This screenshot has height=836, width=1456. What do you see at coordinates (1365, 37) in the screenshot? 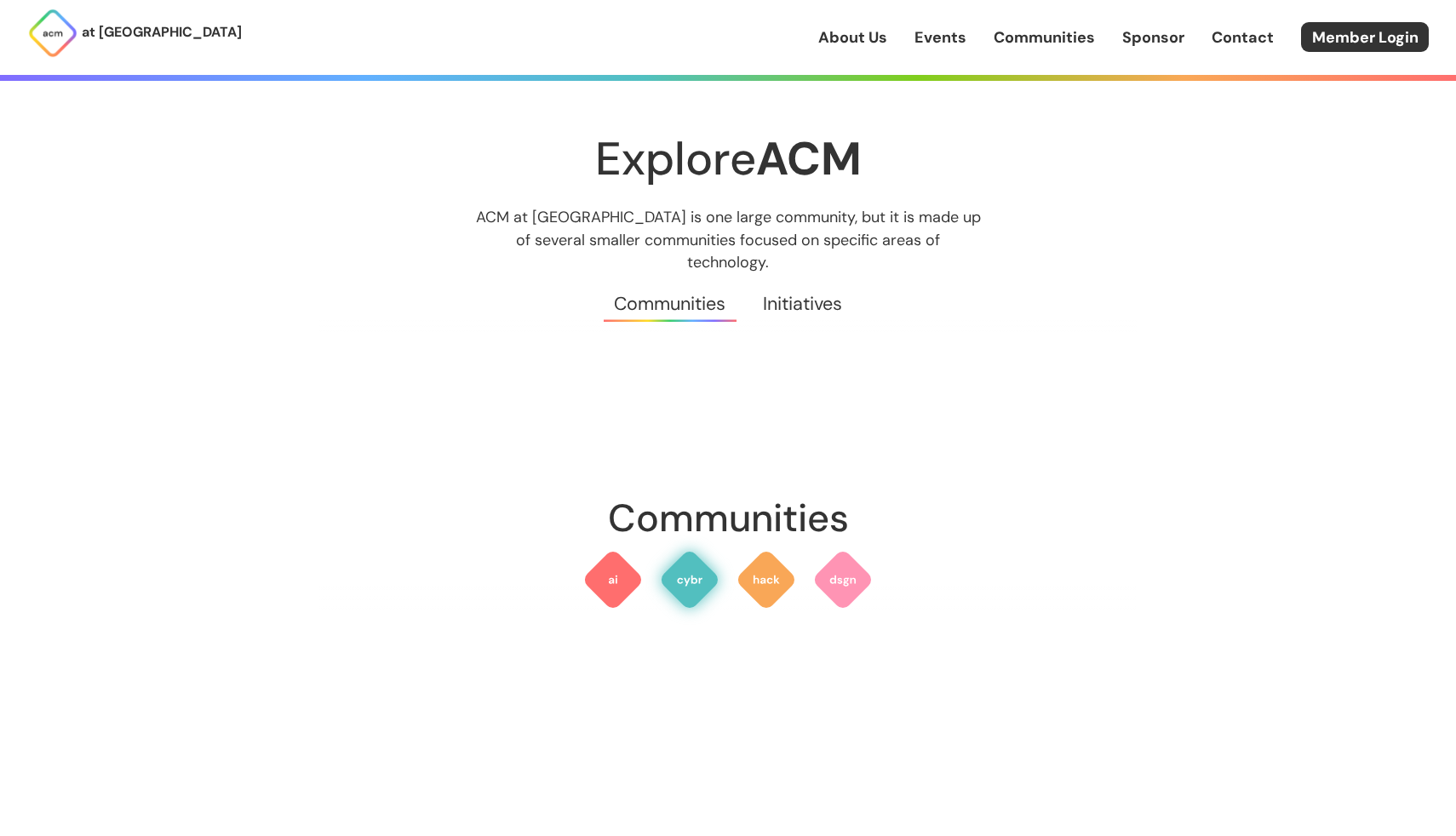
I see `a: Member Login` at bounding box center [1365, 37].